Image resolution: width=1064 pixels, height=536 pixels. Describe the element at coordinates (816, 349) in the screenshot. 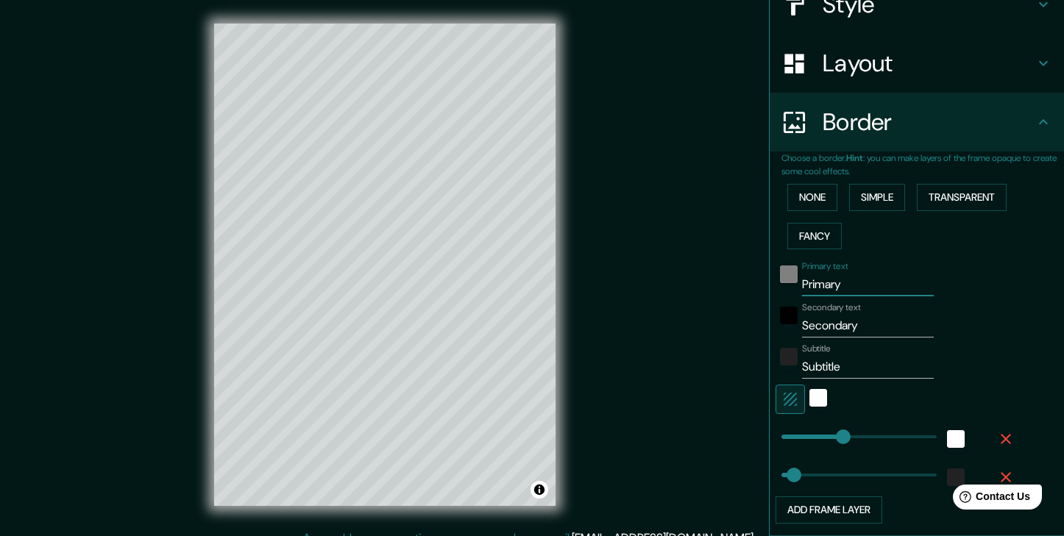

I see `label: Subtitle` at that location.